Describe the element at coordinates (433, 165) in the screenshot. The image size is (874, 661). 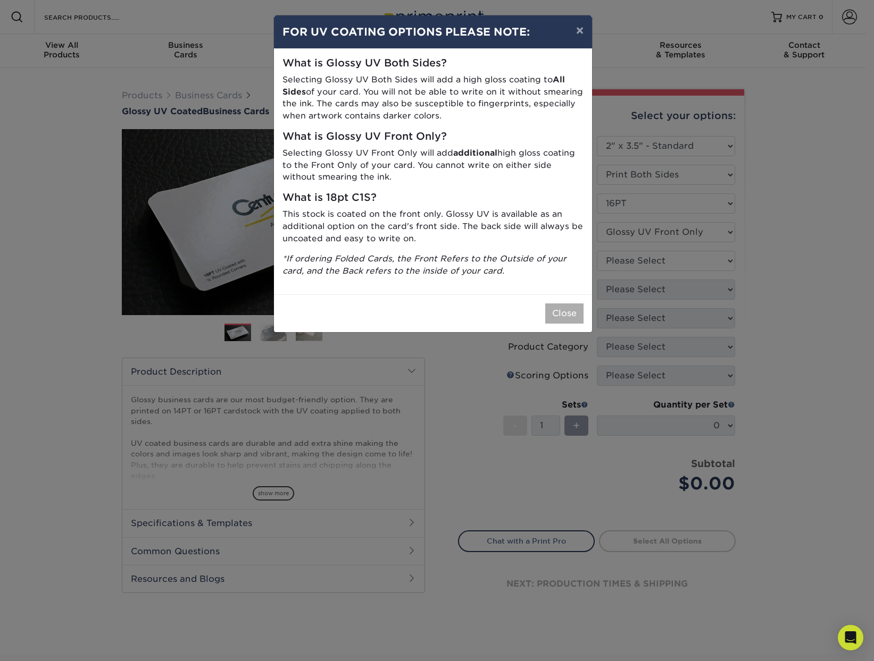
I see `p: Selecting Glossy UV Front Only will add high gloss coating to the Front Only of your card. You ca...` at that location.